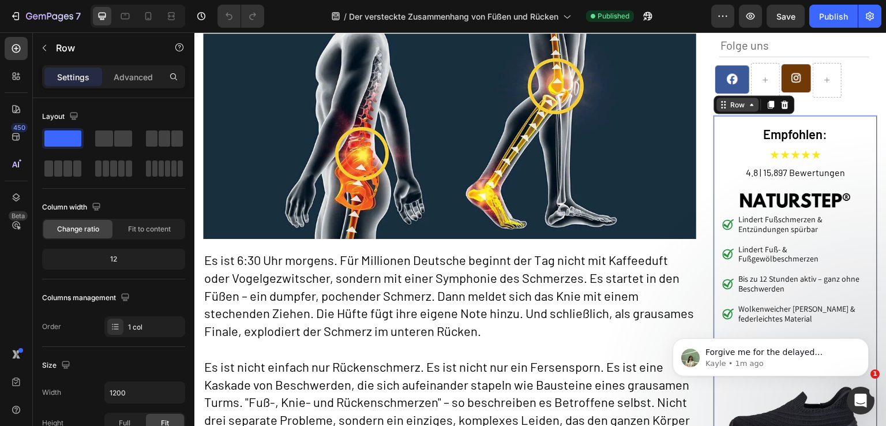  I want to click on span: Published, so click(613, 16).